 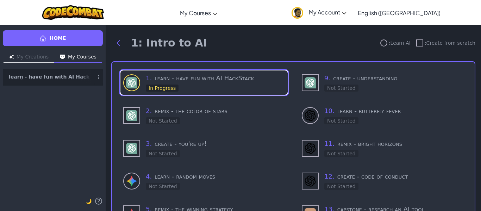 What do you see at coordinates (382, 115) in the screenshot?
I see `div: learn to use - DALL-E 3 (Not Started)` at bounding box center [382, 115].